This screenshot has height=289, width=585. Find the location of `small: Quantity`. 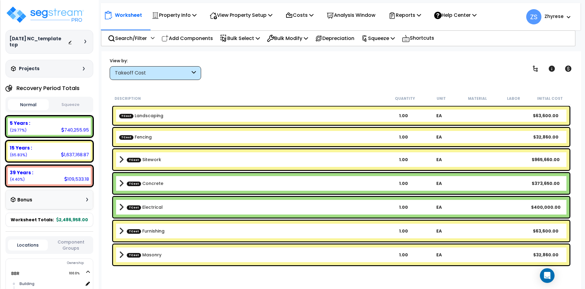

small: Quantity is located at coordinates (405, 98).